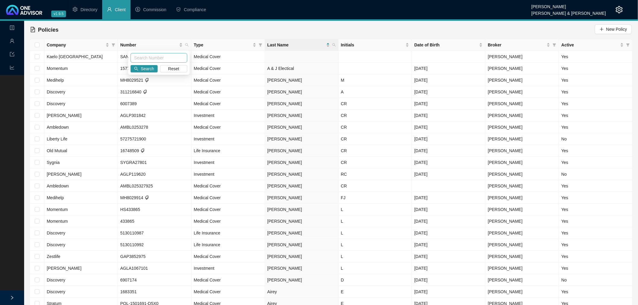  Describe the element at coordinates (12, 68) in the screenshot. I see `span: line-chart` at that location.